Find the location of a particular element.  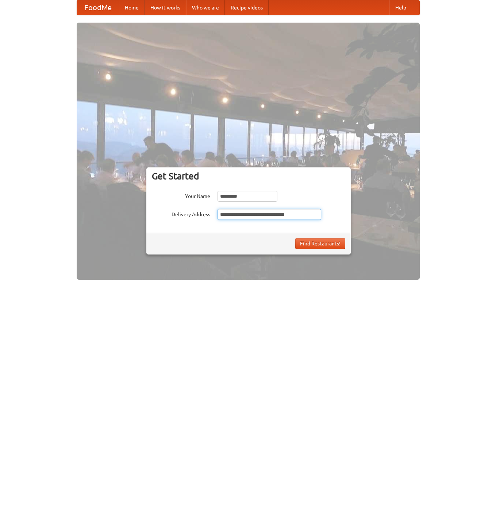

a: How it works is located at coordinates (165, 8).